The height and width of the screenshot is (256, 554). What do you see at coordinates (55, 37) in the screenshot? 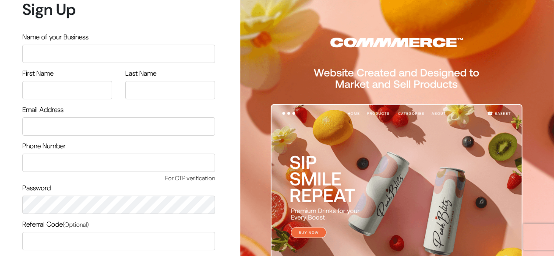
I see `label: Name of your Business` at bounding box center [55, 37].